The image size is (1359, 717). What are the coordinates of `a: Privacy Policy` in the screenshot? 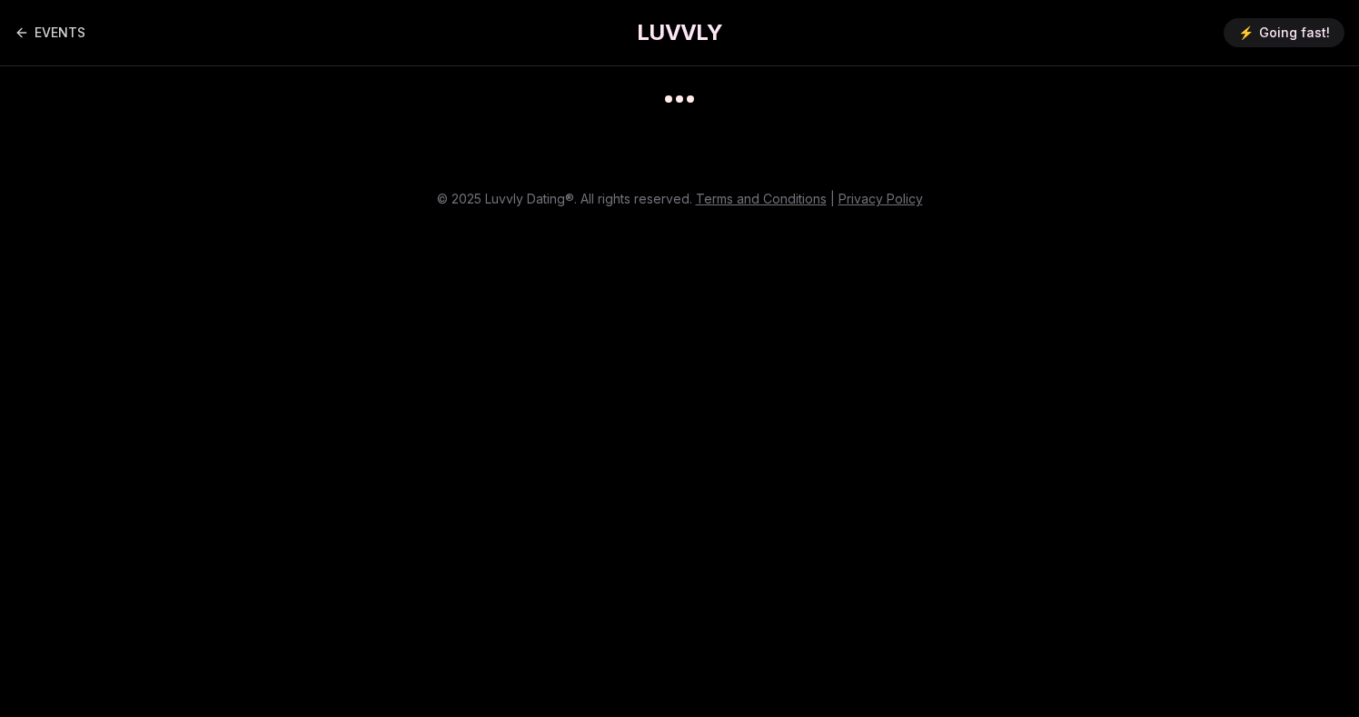 It's located at (880, 198).